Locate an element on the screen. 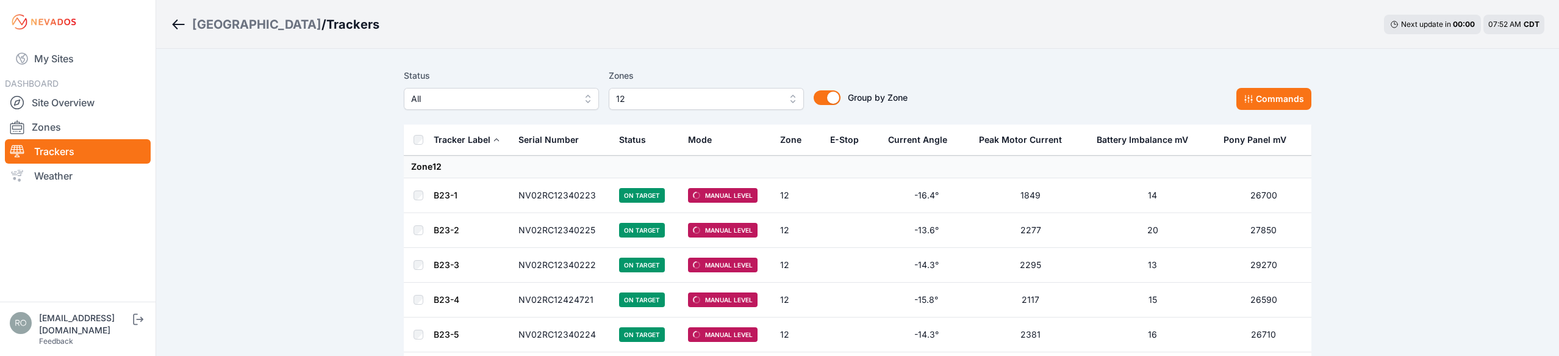 This screenshot has height=356, width=1559. a: Weather is located at coordinates (77, 176).